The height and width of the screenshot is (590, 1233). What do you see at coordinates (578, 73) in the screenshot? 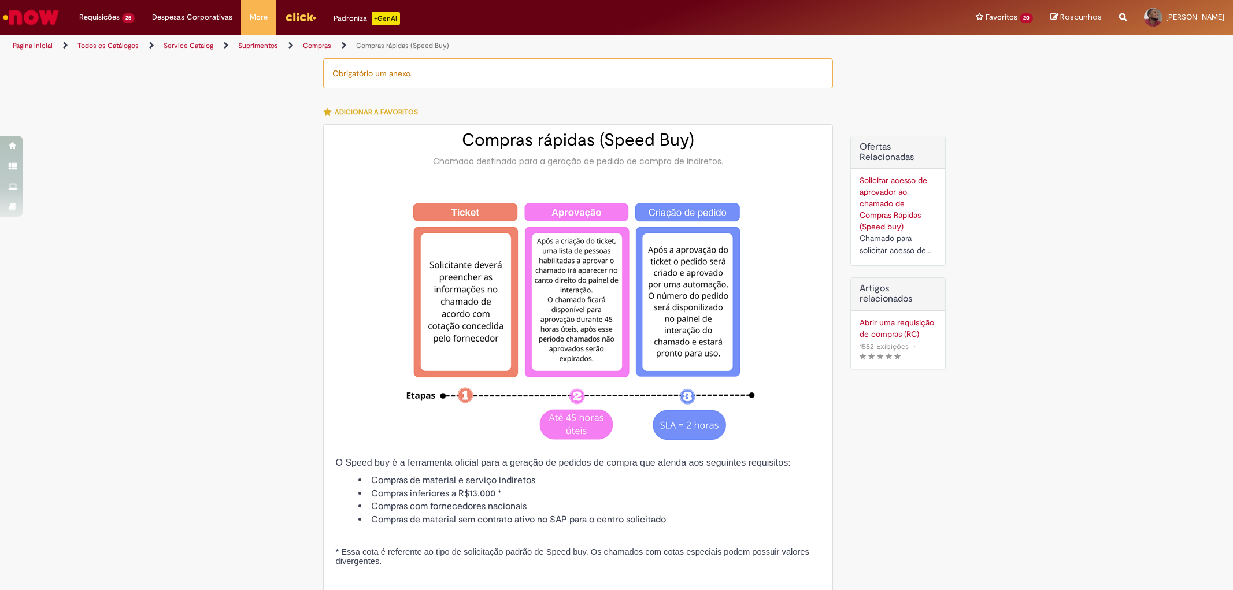
I see `div: Obrigatório um anexo.` at bounding box center [578, 73].